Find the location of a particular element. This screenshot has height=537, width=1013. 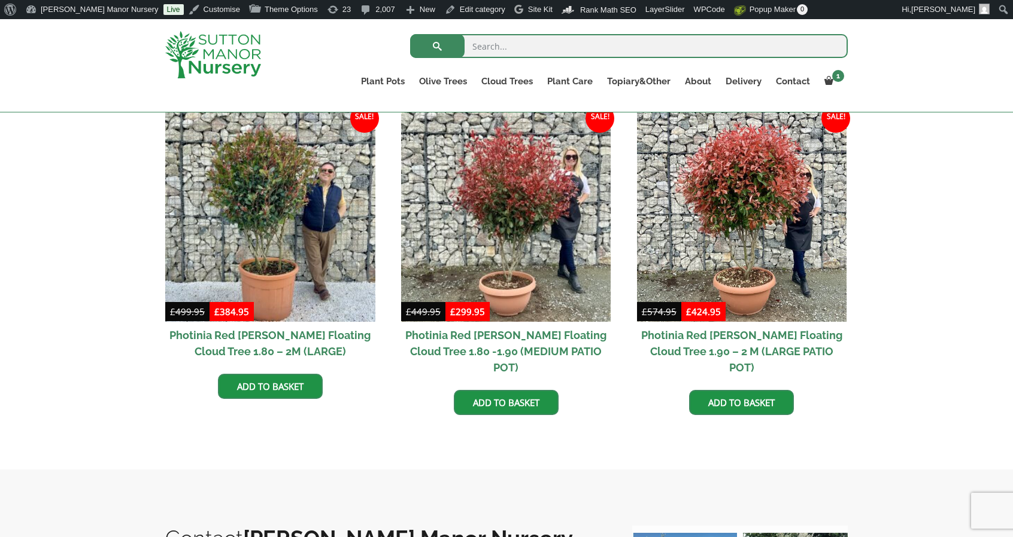

bdi: 499.95 is located at coordinates (187, 312).